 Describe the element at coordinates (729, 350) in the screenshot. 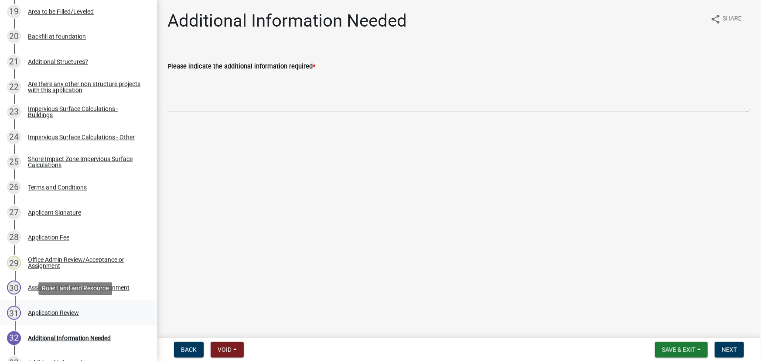

I see `button: Next` at that location.